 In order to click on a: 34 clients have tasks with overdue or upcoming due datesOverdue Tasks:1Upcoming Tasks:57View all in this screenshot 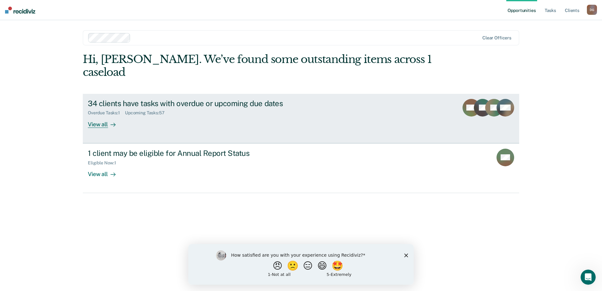, I will do `click(301, 118)`.